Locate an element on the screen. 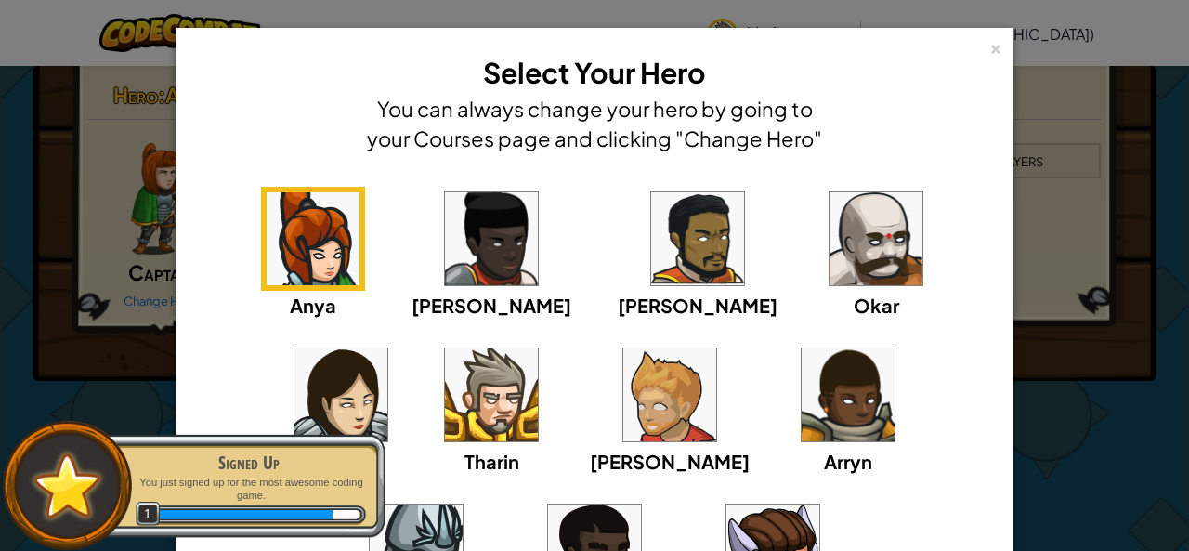 This screenshot has height=551, width=1189. span: 1 is located at coordinates (148, 513).